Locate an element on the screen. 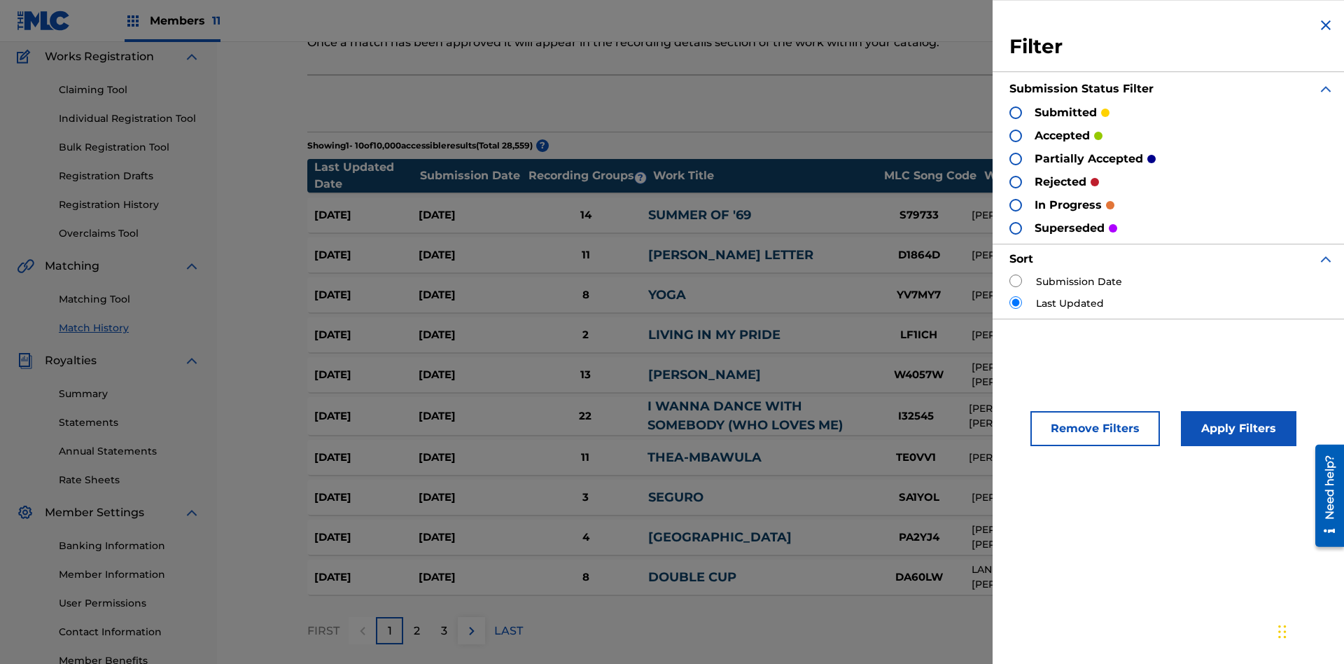 The width and height of the screenshot is (1344, 664). p: accepted is located at coordinates (1062, 136).